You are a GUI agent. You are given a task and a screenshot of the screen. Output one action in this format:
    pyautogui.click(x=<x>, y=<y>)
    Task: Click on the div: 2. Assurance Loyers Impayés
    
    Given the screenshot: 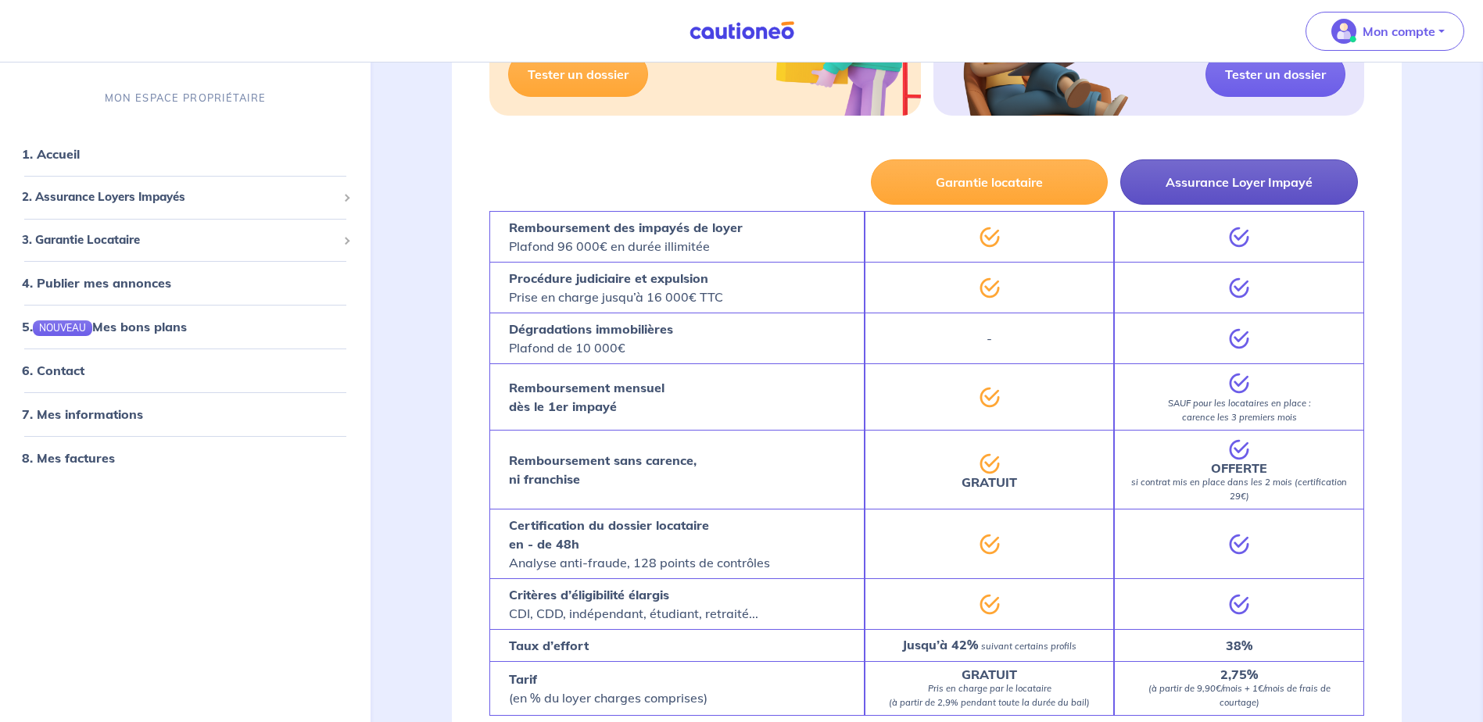 What is the action you would take?
    pyautogui.click(x=185, y=198)
    